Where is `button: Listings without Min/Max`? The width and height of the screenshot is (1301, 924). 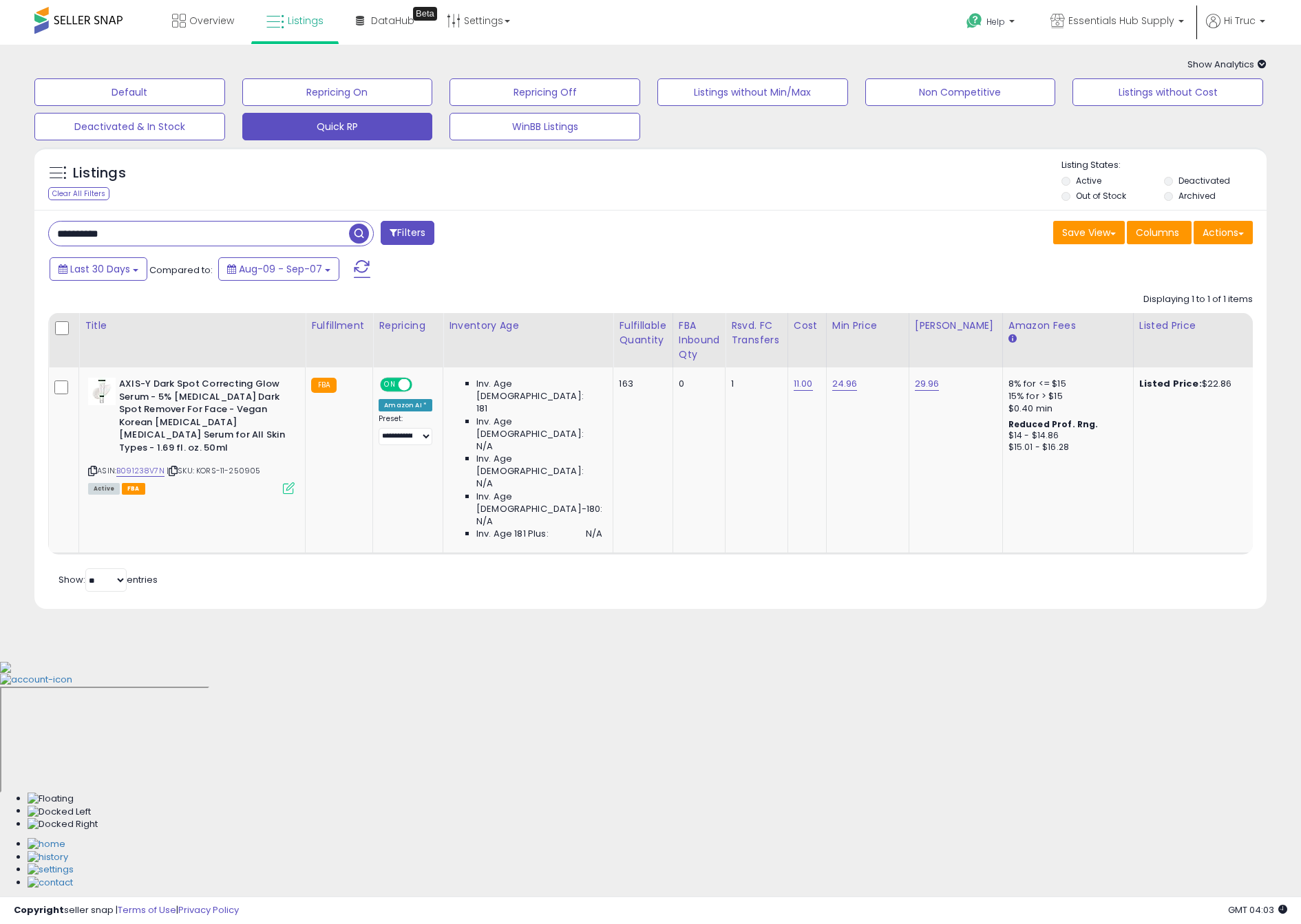 button: Listings without Min/Max is located at coordinates (752, 93).